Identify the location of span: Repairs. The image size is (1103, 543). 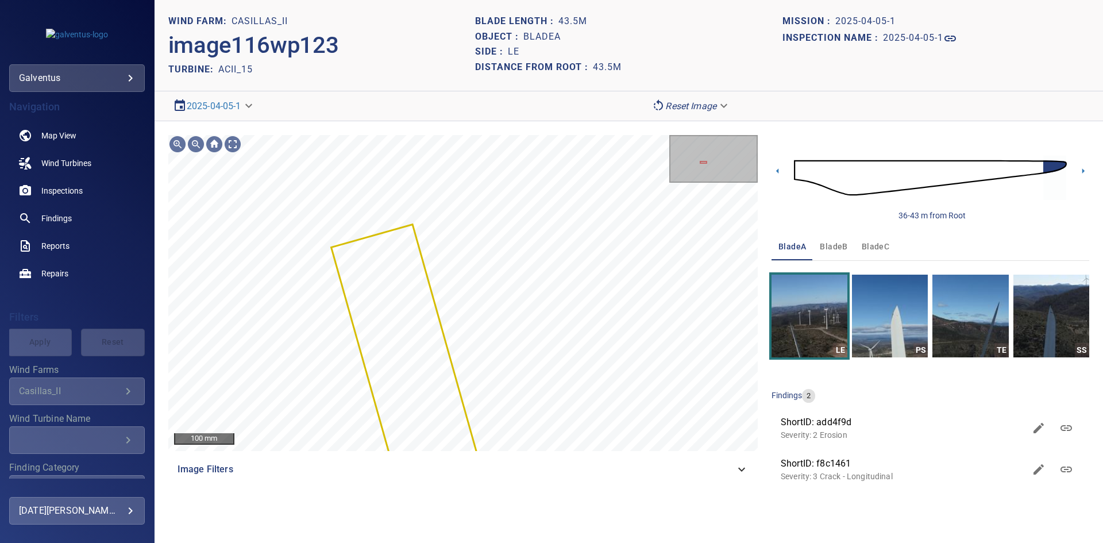
(55, 274).